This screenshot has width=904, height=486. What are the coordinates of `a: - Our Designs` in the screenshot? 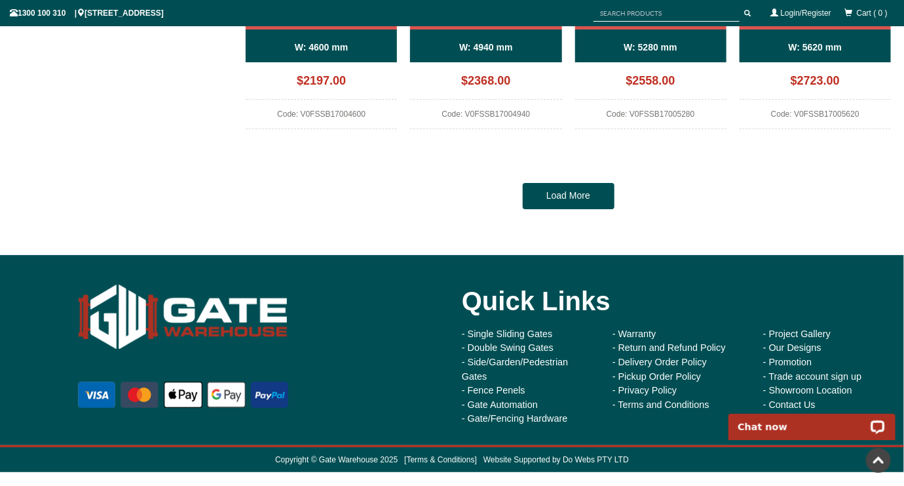 It's located at (792, 347).